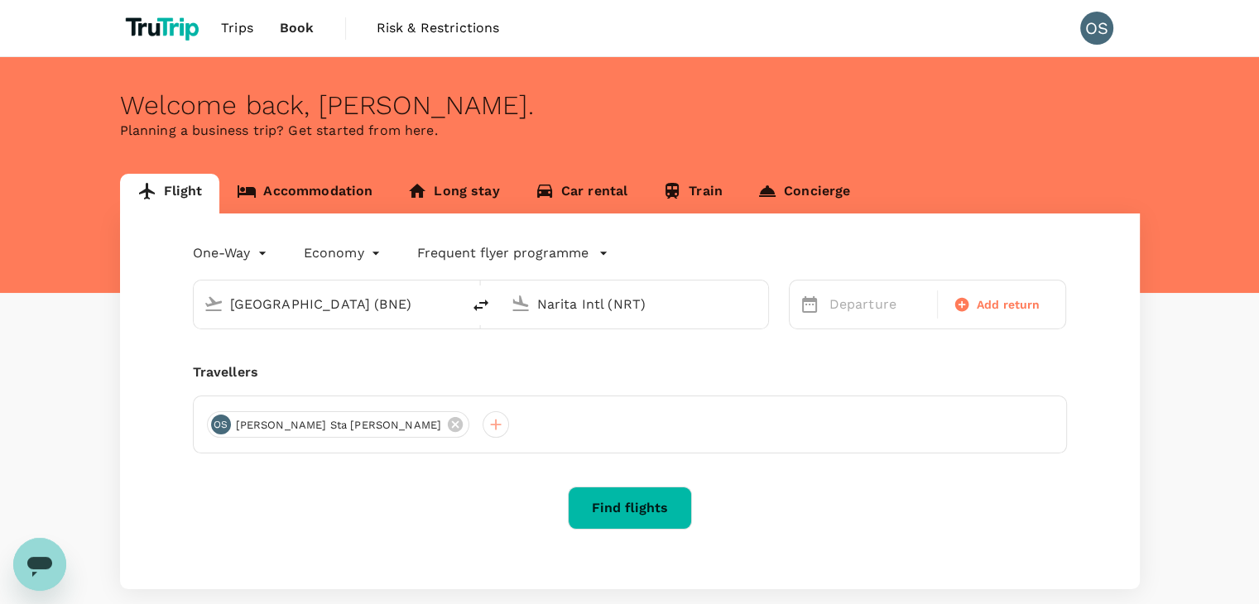  Describe the element at coordinates (232, 253) in the screenshot. I see `div: One-Way` at that location.